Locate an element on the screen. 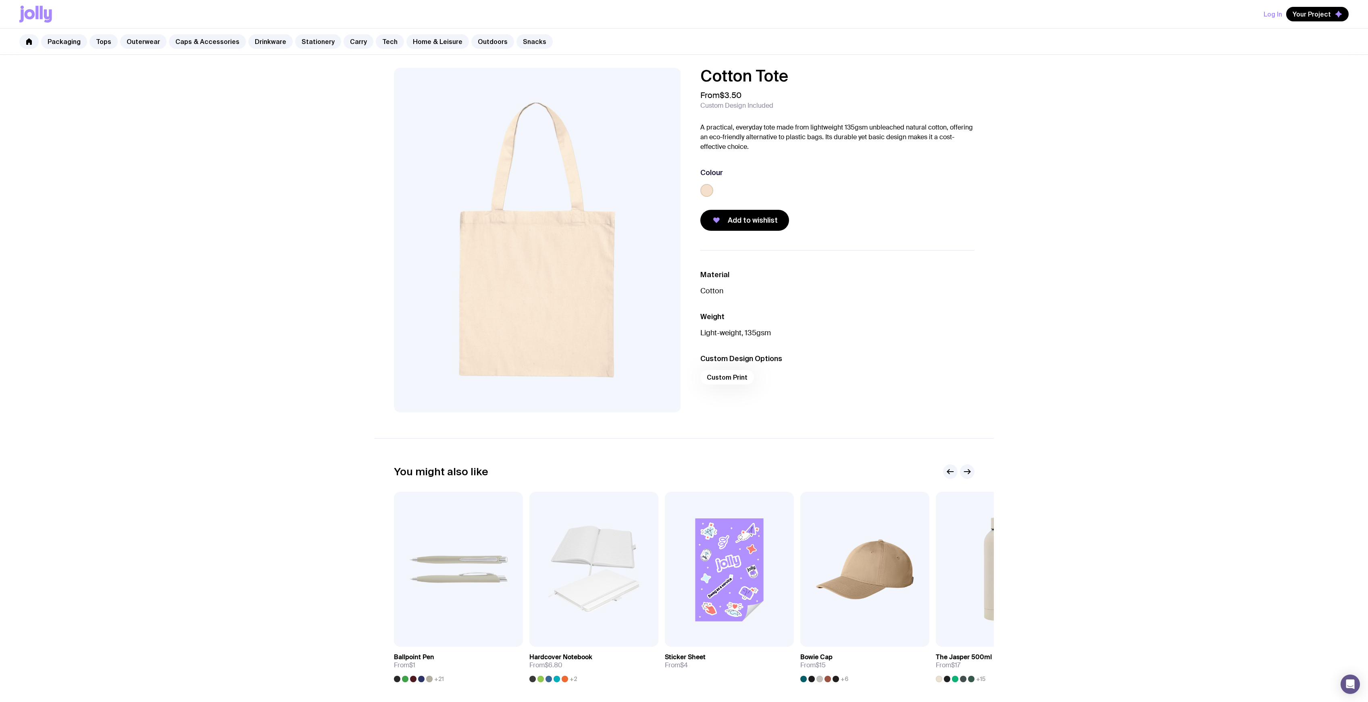 Image resolution: width=1368 pixels, height=702 pixels. span: $15 is located at coordinates (821, 665).